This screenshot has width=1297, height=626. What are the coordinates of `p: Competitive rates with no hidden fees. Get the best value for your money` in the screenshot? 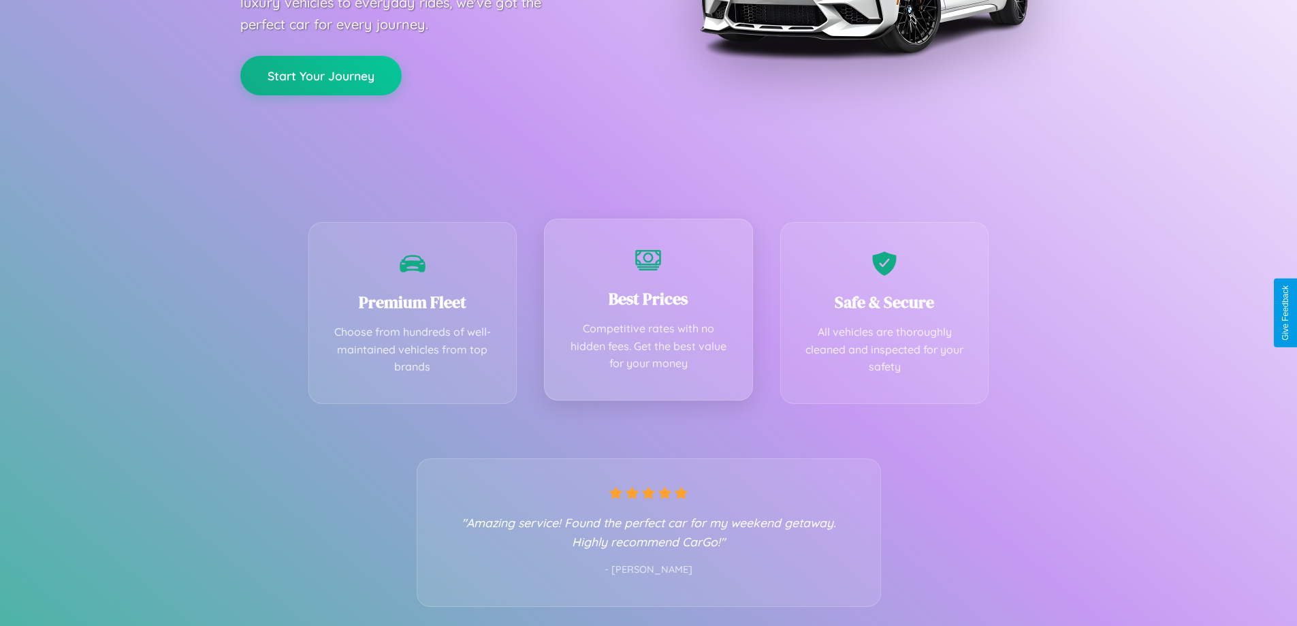 It's located at (648, 346).